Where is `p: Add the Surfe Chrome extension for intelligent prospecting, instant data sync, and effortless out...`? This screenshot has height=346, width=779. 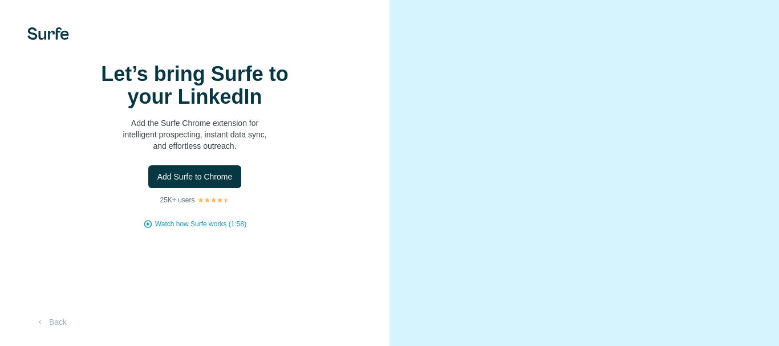 p: Add the Surfe Chrome extension for intelligent prospecting, instant data sync, and effortless out... is located at coordinates (195, 135).